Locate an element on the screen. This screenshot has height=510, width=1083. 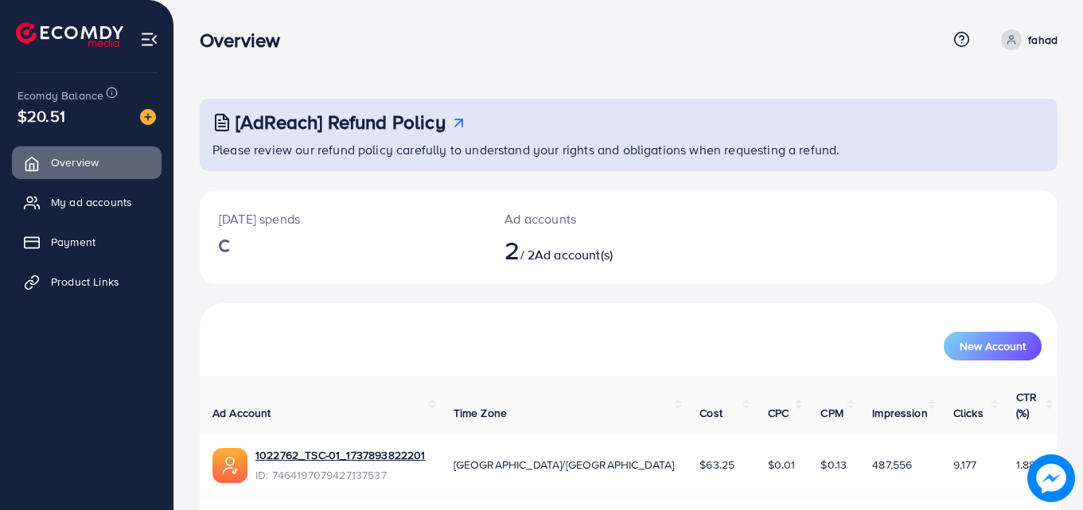
h2: / 2 is located at coordinates (593, 250).